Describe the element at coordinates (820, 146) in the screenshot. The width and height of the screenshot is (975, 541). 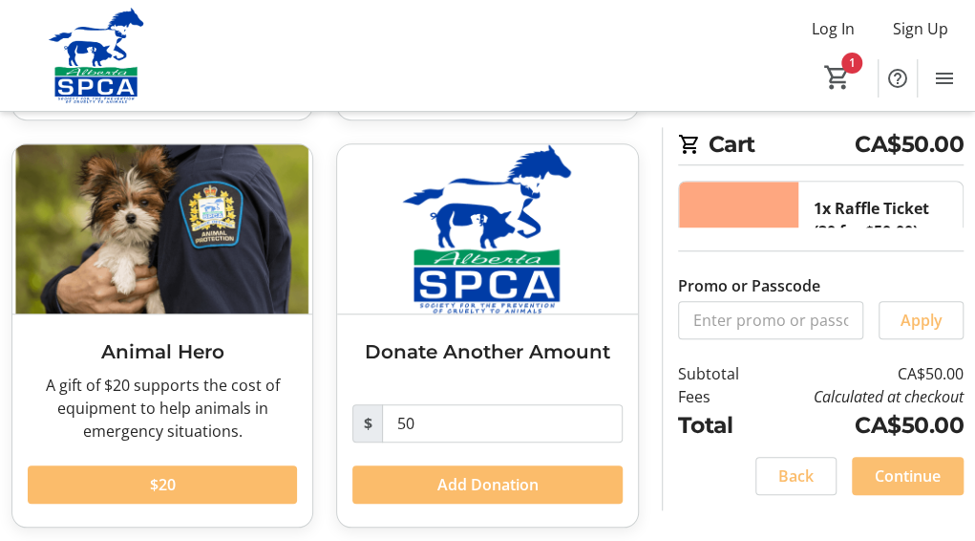
I see `h2: Cart` at that location.